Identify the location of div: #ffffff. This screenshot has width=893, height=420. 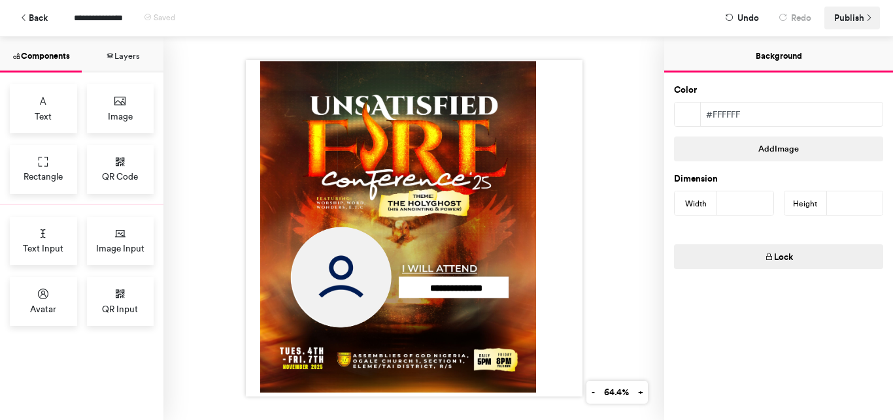
(792, 114).